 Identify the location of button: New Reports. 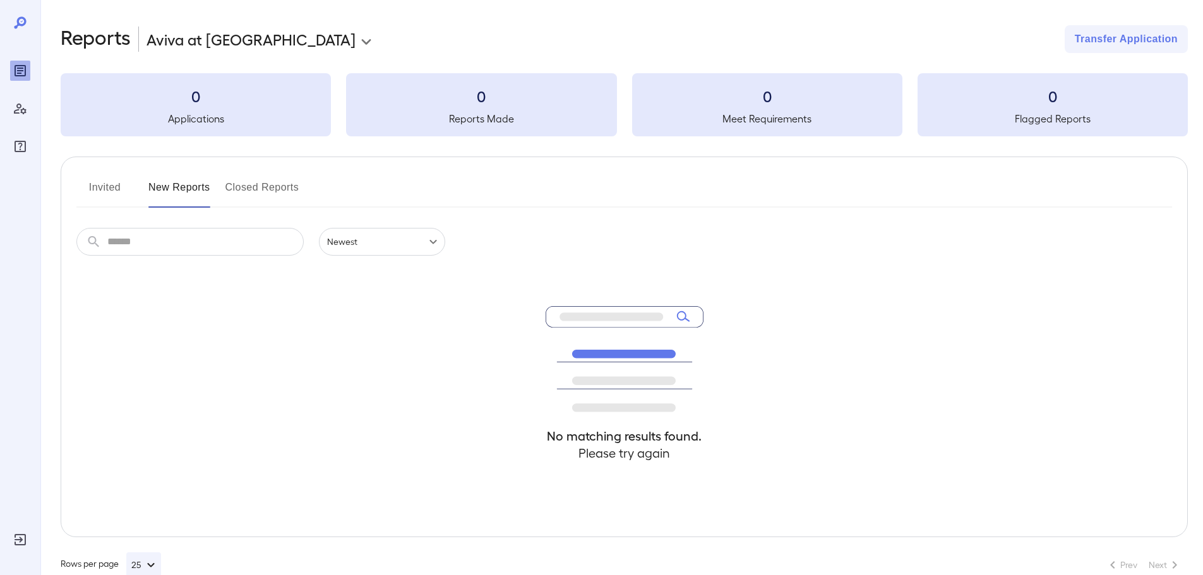
(179, 193).